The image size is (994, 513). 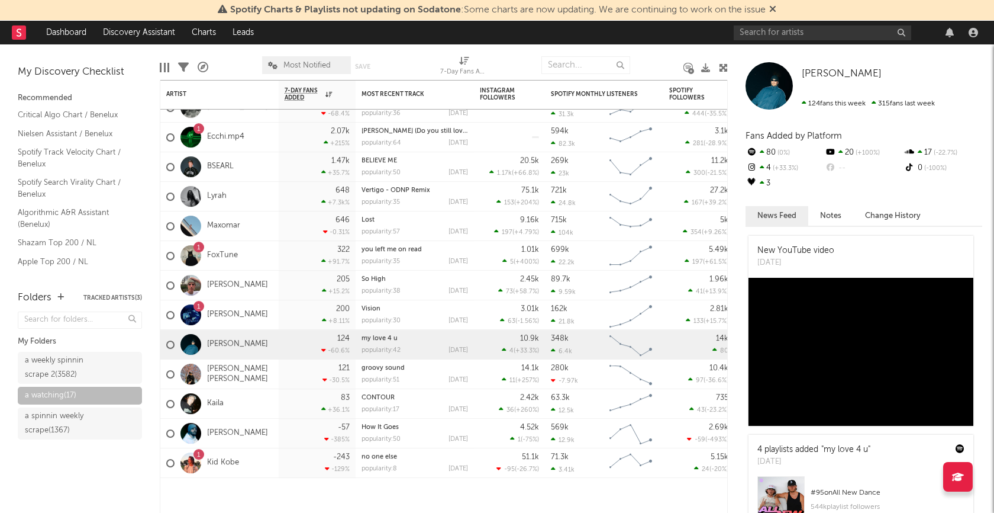 What do you see at coordinates (340, 131) in the screenshot?
I see `div: 2.07k` at bounding box center [340, 131].